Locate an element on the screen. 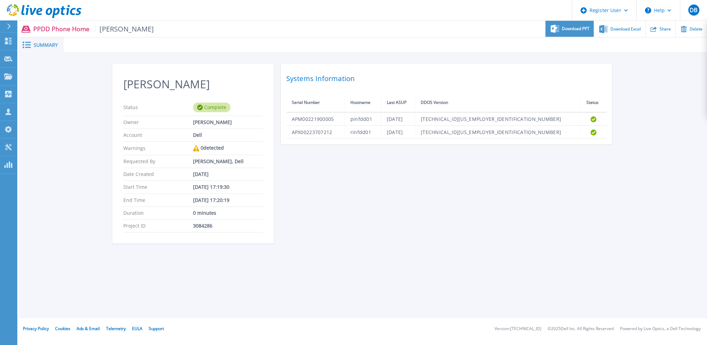 The height and width of the screenshot is (345, 707). li: © 2025 Dell Inc. All Rights Reserved is located at coordinates (581, 329).